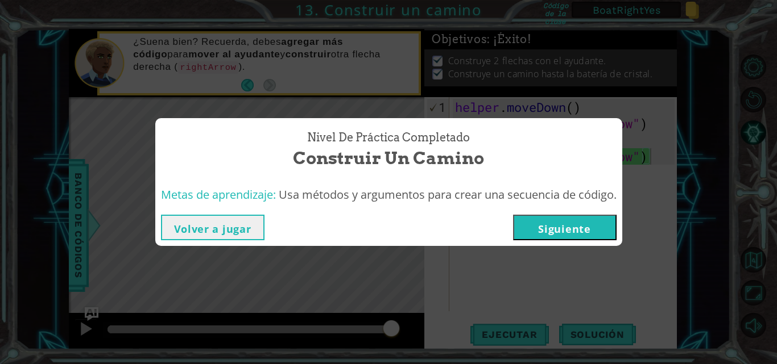  What do you see at coordinates (388, 138) in the screenshot?
I see `span: Nivel de práctica Completado` at bounding box center [388, 138].